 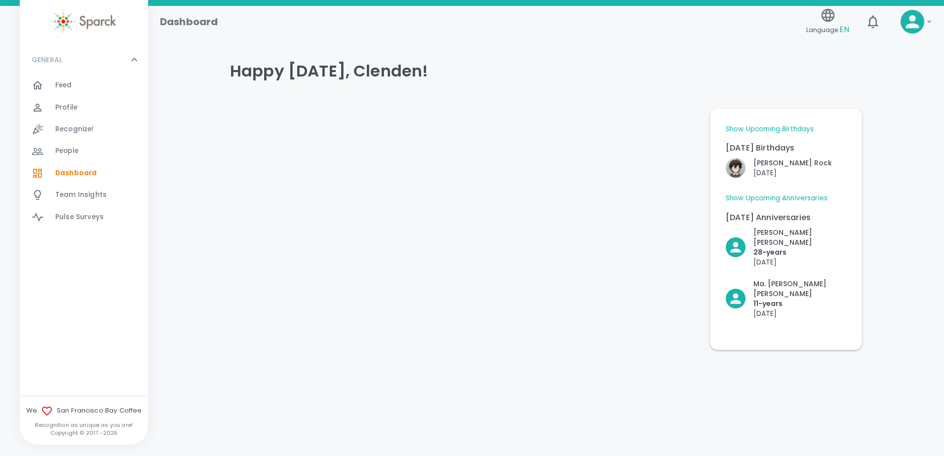 I want to click on div: Feed, so click(x=84, y=85).